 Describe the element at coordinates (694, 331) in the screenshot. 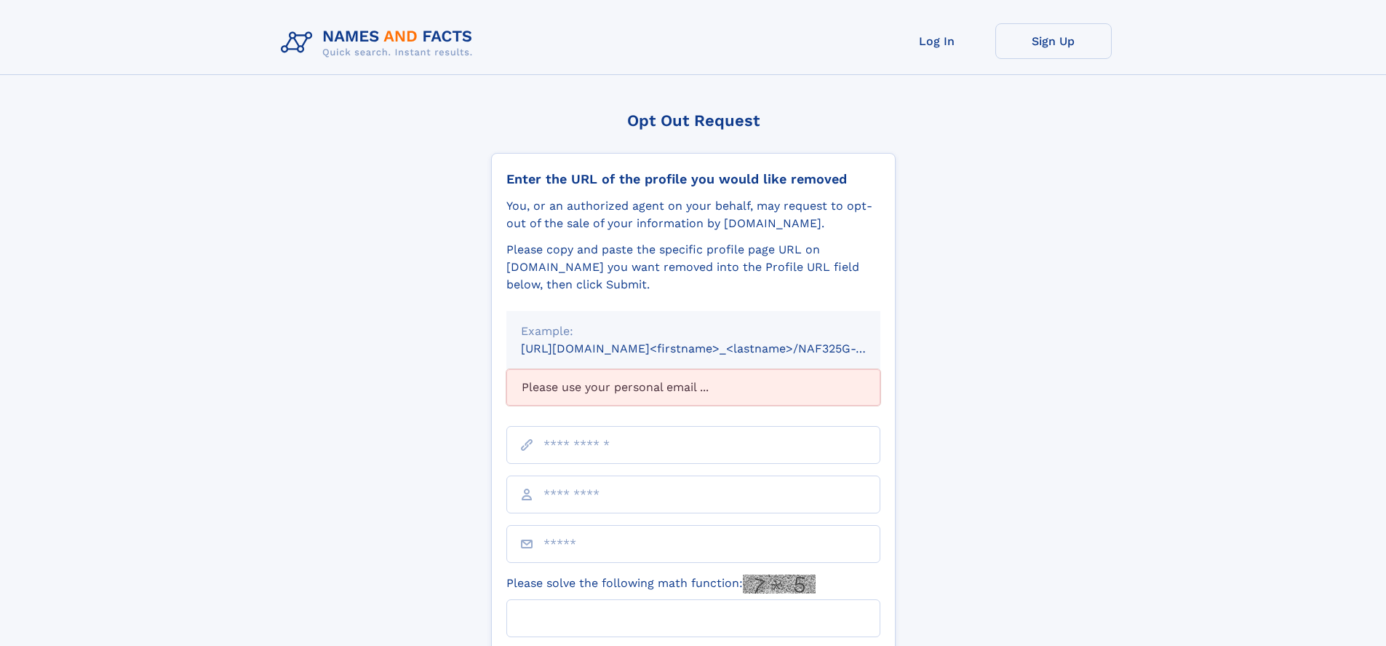

I see `div: Example:` at that location.